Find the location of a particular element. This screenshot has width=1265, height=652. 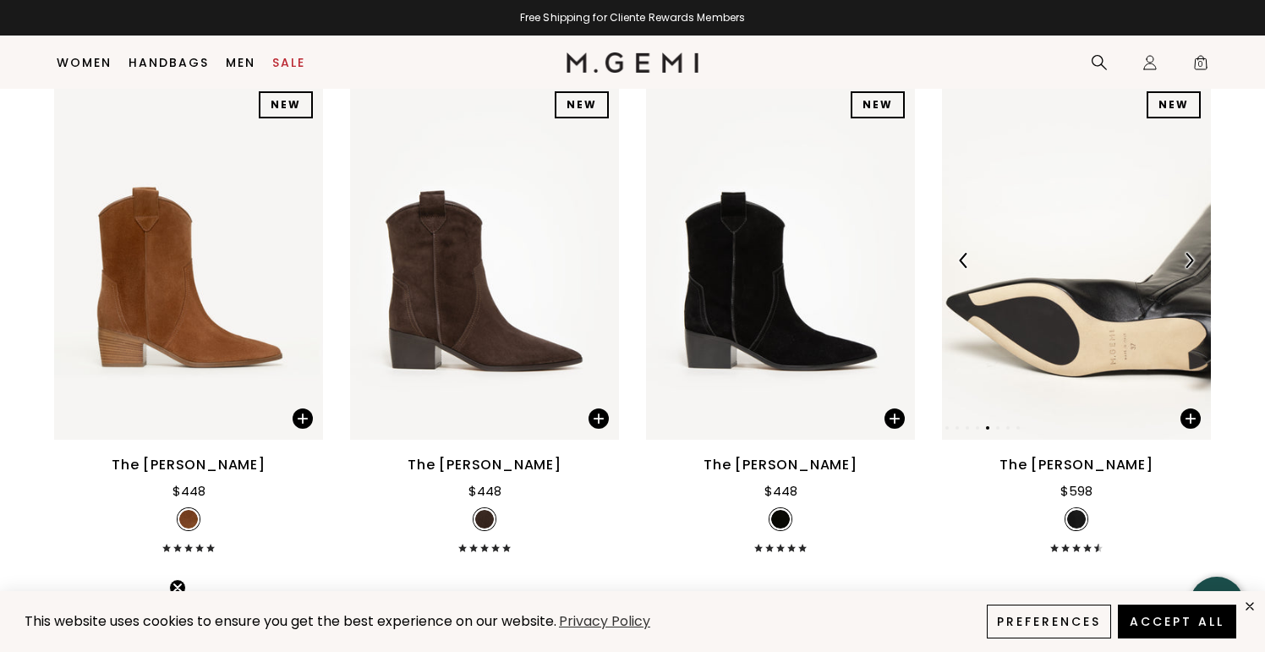

span: 0 is located at coordinates (1201, 66).